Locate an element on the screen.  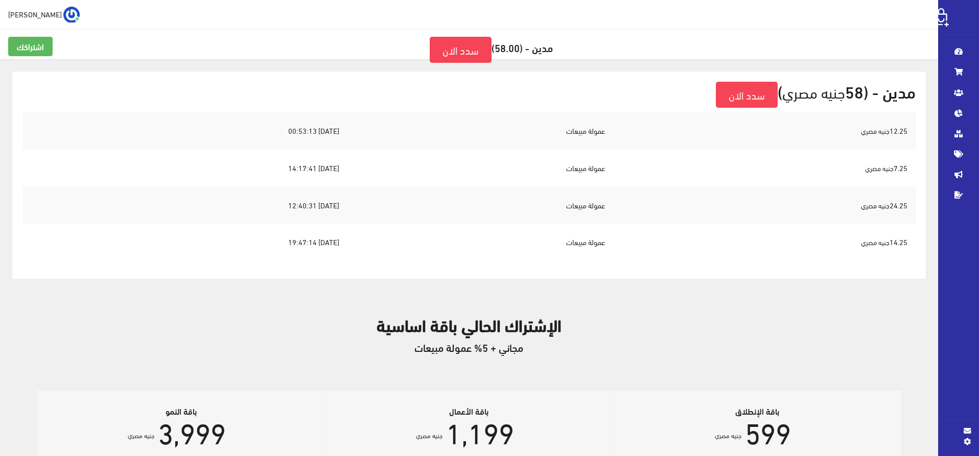
td: 14.25 is located at coordinates (765, 242).